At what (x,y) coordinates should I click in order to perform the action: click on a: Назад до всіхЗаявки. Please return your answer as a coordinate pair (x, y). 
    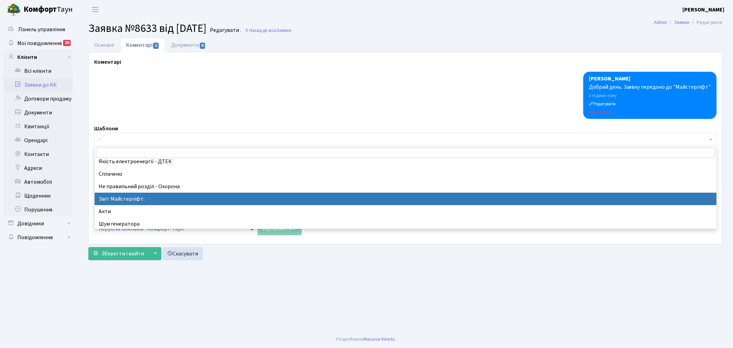
    Looking at the image, I should click on (268, 30).